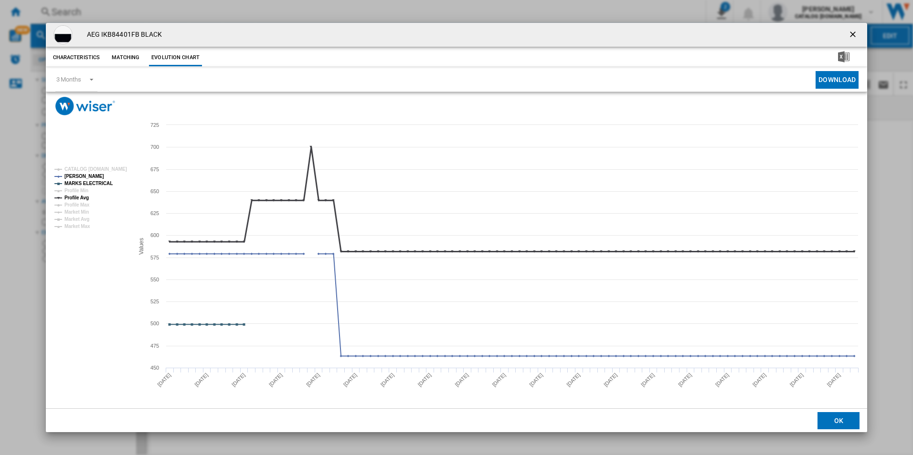 This screenshot has width=913, height=455. I want to click on tspan: Market Max, so click(77, 226).